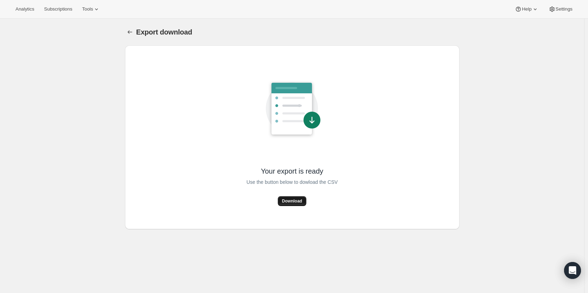 Image resolution: width=588 pixels, height=293 pixels. Describe the element at coordinates (130, 32) in the screenshot. I see `button: Export download` at that location.